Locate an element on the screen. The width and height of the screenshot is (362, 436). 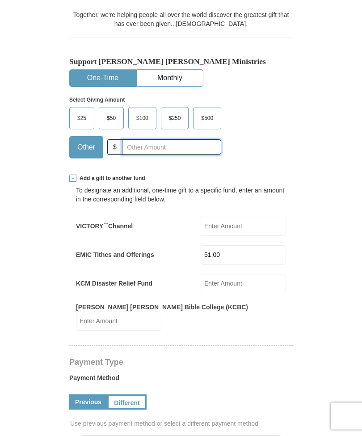
label: Payment Method is located at coordinates (181, 380).